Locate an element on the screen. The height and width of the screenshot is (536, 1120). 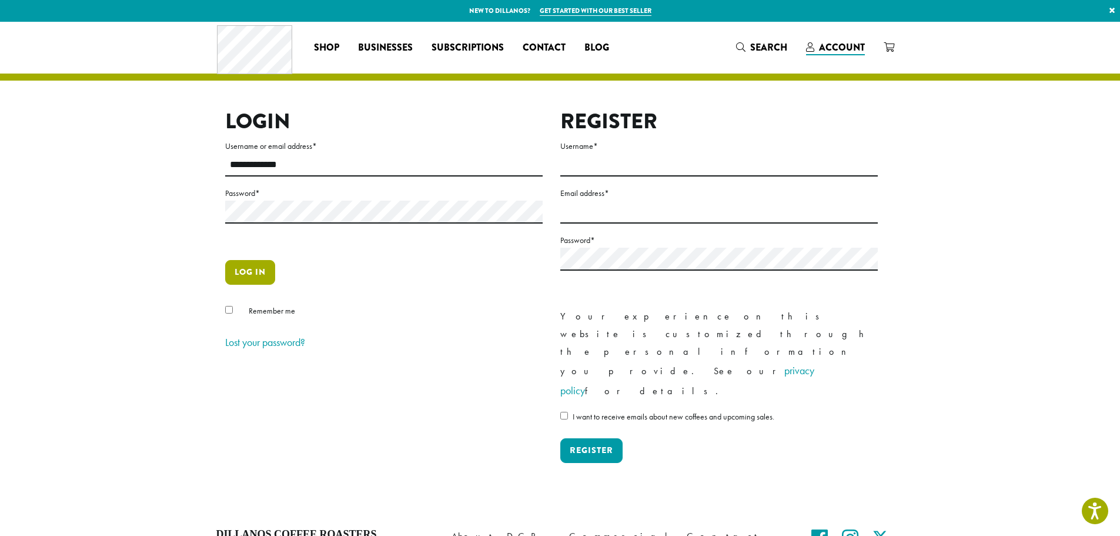
a: privacy policy is located at coordinates (687, 380).